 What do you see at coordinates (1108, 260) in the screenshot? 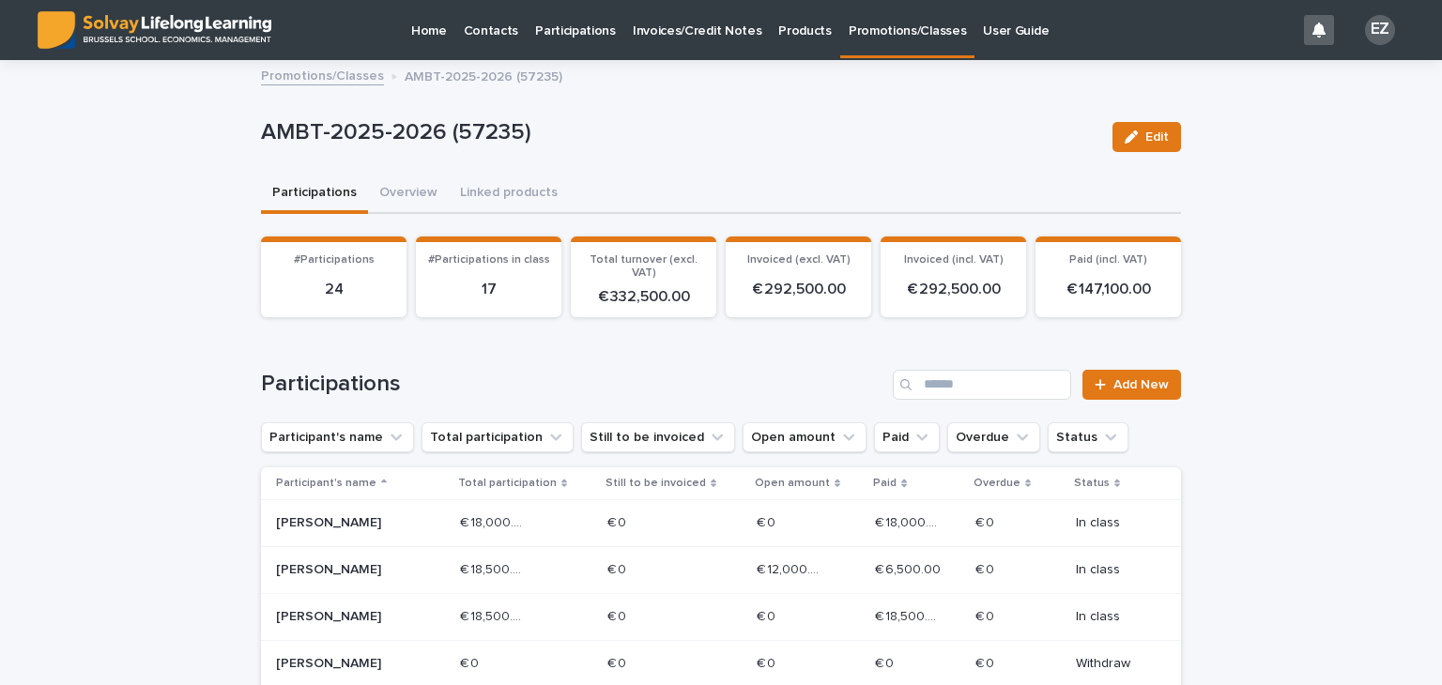
I see `span: Paid (incl. VAT)` at bounding box center [1108, 260].